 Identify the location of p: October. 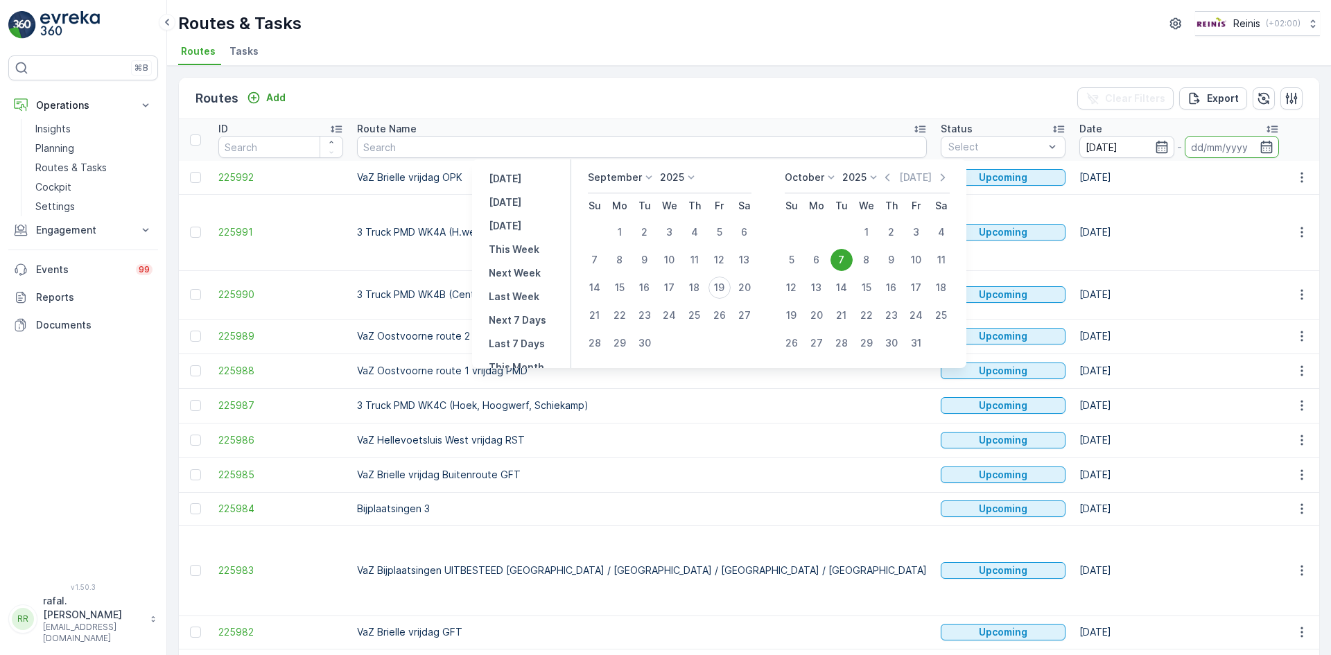
(804, 177).